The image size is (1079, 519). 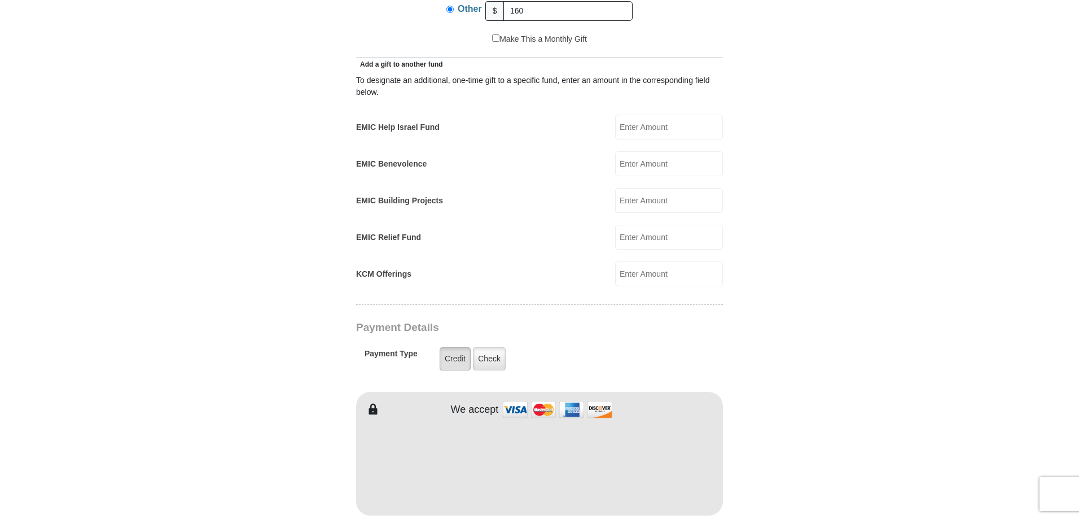 I want to click on h3: Payment Details, so click(x=500, y=327).